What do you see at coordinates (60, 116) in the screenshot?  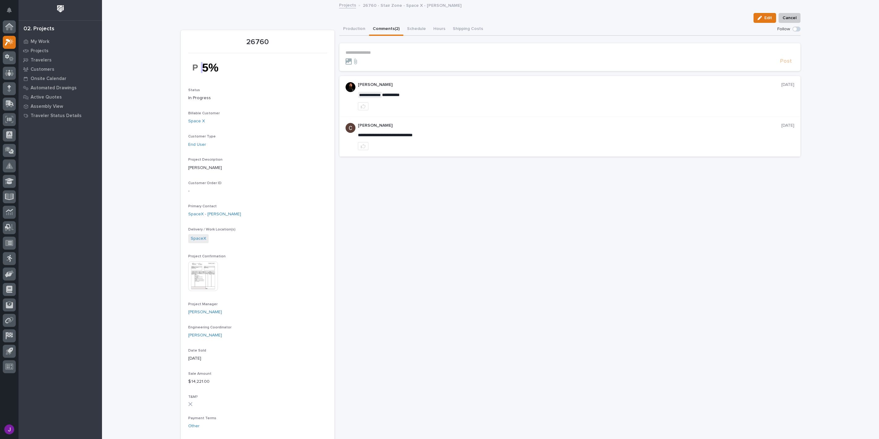 I see `a: Traveler Status Details` at bounding box center [60, 116].